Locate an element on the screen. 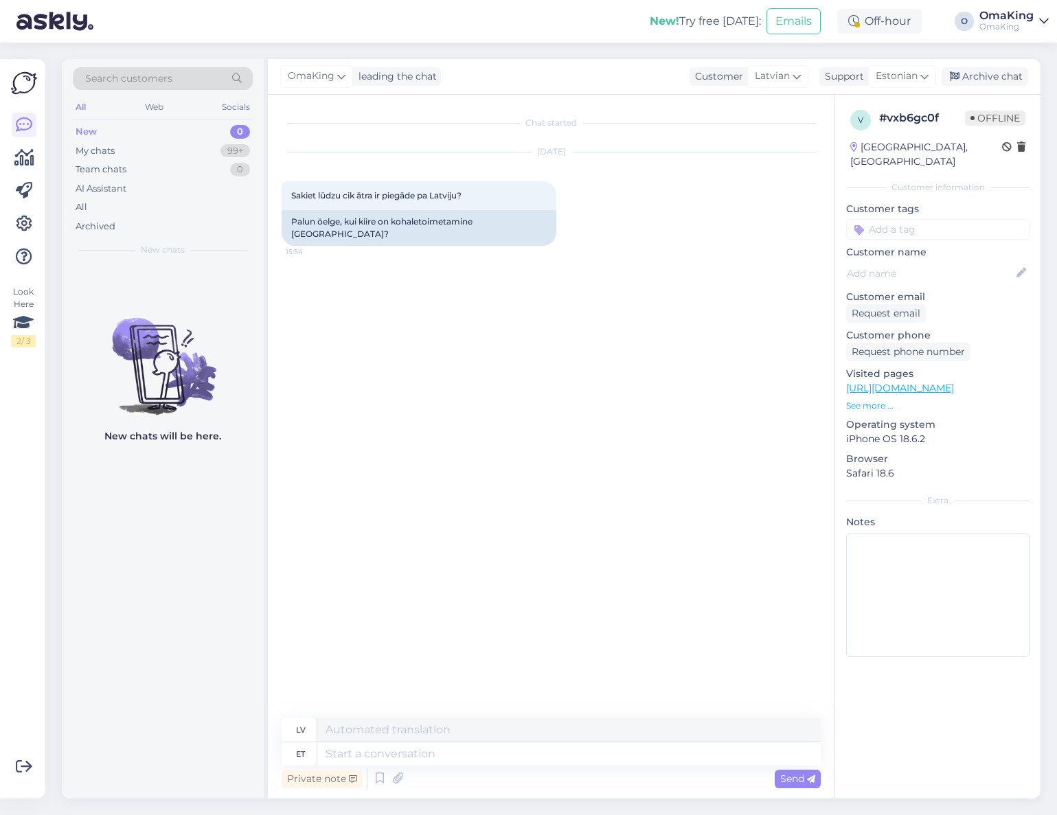  span: Offline is located at coordinates (995, 118).